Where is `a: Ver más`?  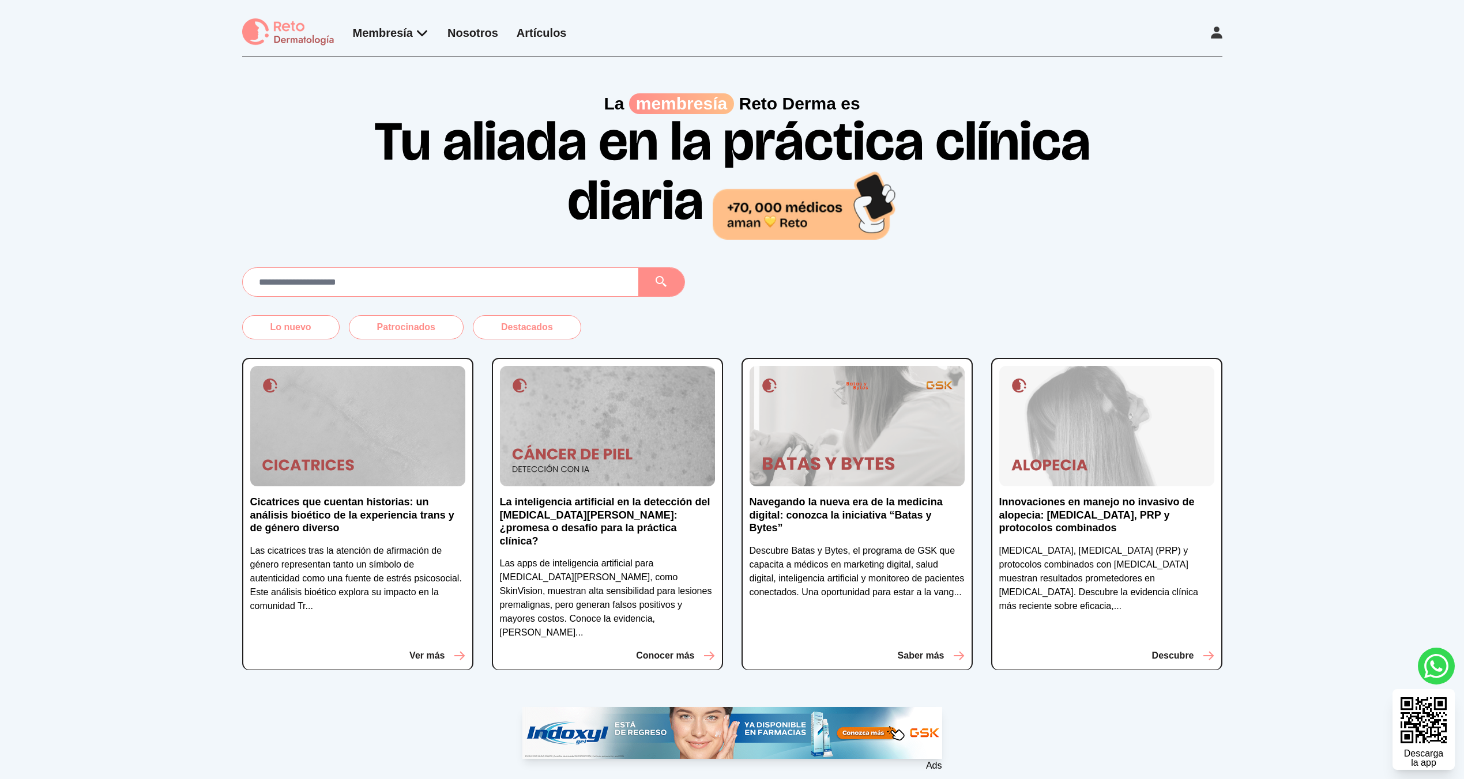 a: Ver más is located at coordinates (437, 656).